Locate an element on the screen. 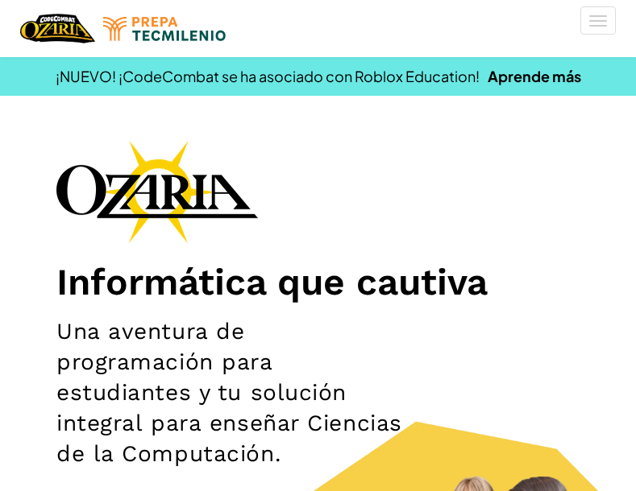 This screenshot has height=491, width=636. h2: Una aventura de programación para estudiantes y tu solución integral para enseñar Ciencias de la ... is located at coordinates (231, 393).